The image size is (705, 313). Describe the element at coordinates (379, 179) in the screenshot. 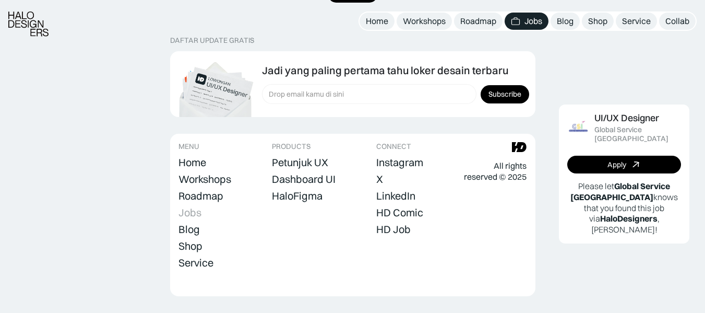

I see `div: X` at that location.